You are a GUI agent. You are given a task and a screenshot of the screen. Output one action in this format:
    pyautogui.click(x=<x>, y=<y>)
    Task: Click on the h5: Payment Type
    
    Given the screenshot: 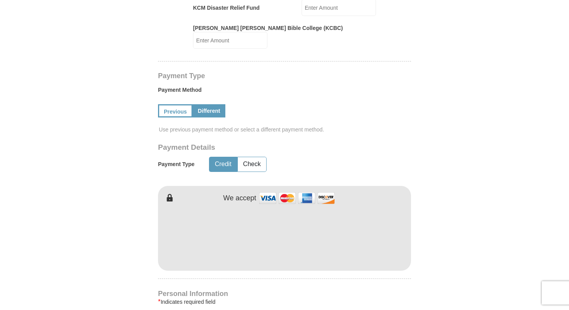 What is the action you would take?
    pyautogui.click(x=176, y=164)
    